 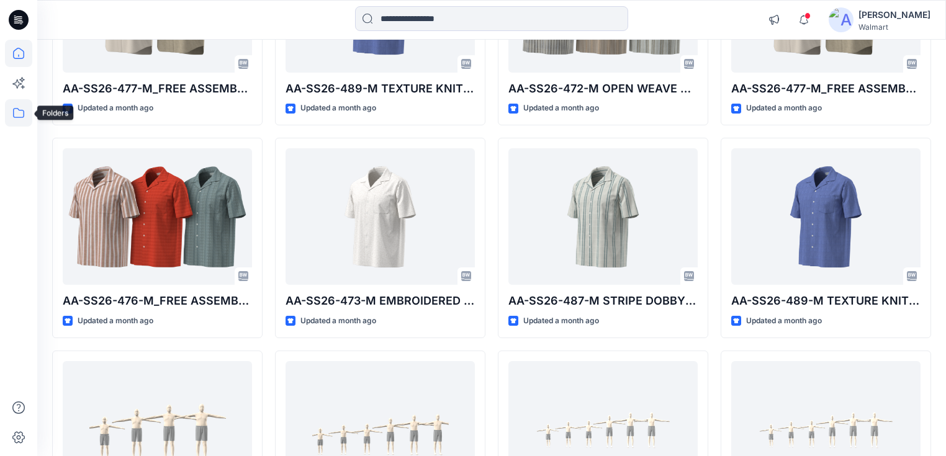 I want to click on a: AA-SS26-476-M_FREE ASSEMBLY- ONE POCKET CAMP SHIRT, so click(x=157, y=217).